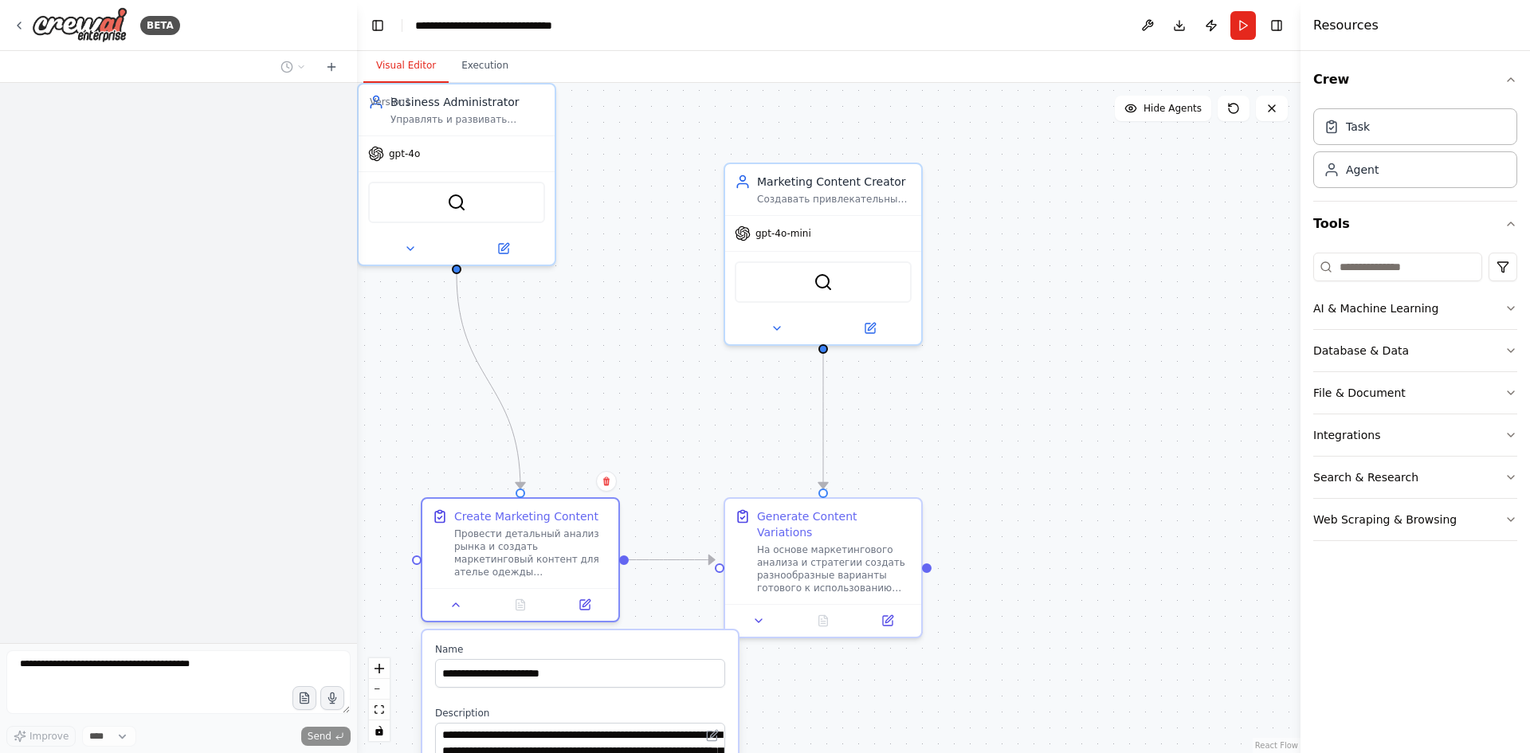  Describe the element at coordinates (41, 736) in the screenshot. I see `button: Improve` at that location.